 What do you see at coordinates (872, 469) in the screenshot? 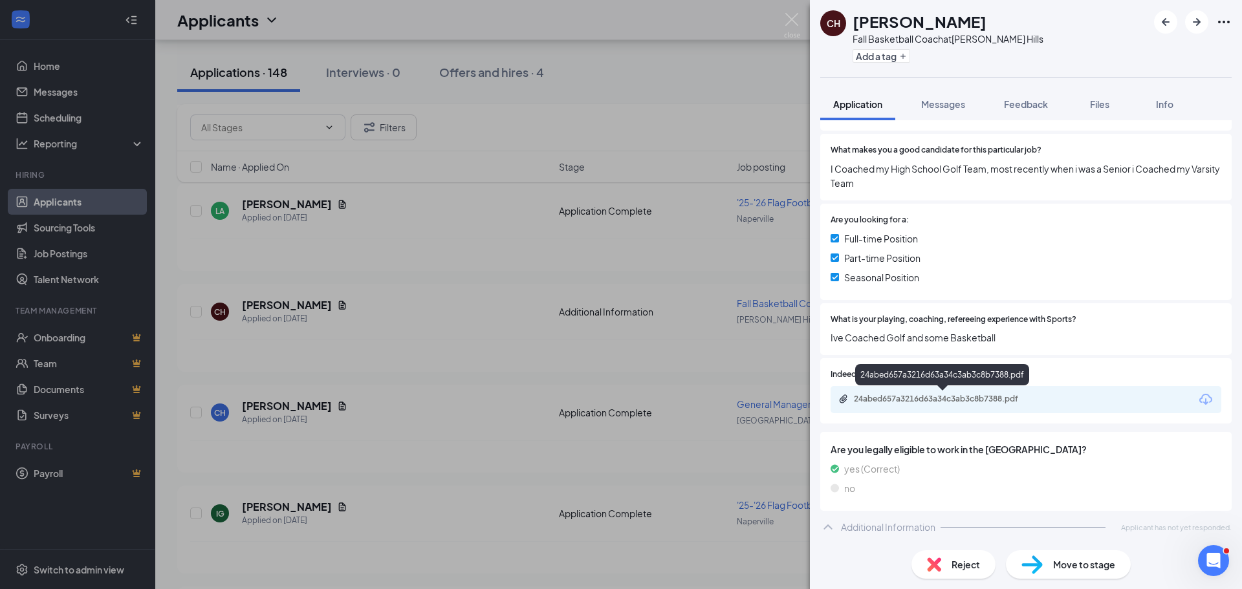
I see `span: yes (Correct)` at bounding box center [872, 469].